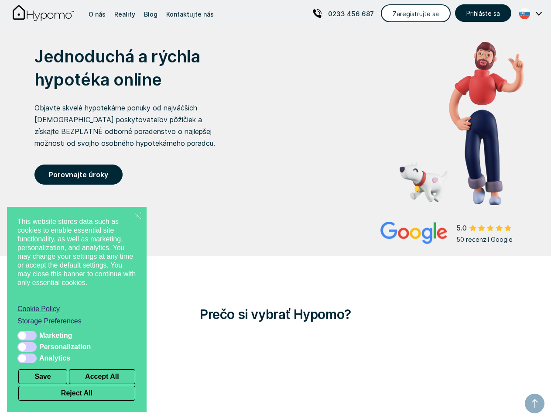  Describe the element at coordinates (77, 393) in the screenshot. I see `button: Reject All` at that location.